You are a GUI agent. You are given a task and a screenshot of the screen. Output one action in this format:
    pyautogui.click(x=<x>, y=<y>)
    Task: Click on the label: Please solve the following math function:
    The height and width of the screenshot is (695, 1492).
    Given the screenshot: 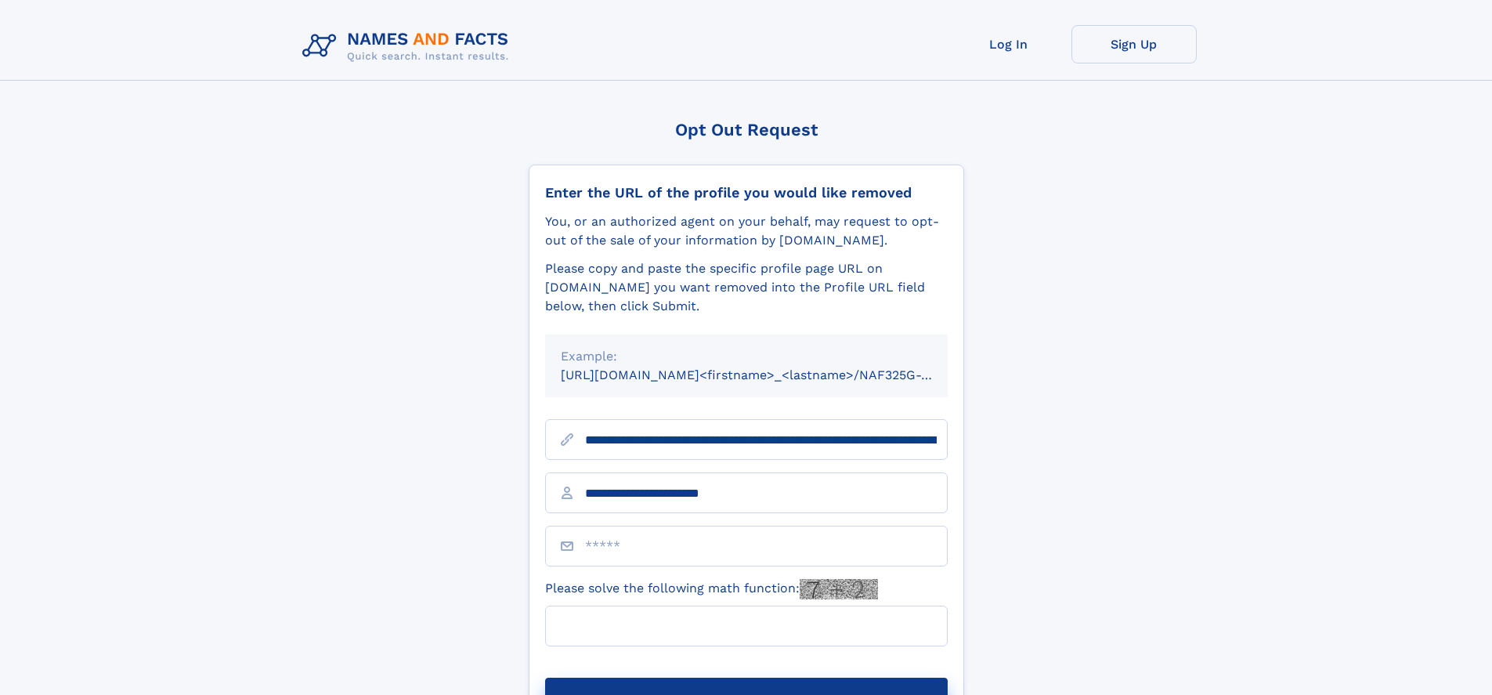 What is the action you would take?
    pyautogui.click(x=711, y=589)
    